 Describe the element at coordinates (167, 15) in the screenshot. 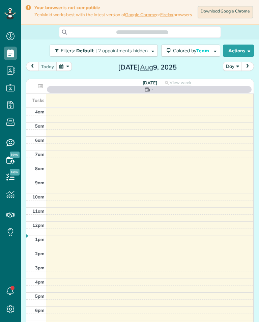

I see `a: Firefox` at that location.